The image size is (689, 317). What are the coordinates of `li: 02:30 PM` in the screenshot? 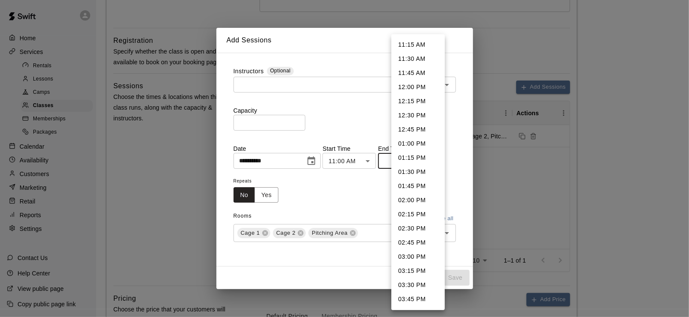 It's located at (418, 228).